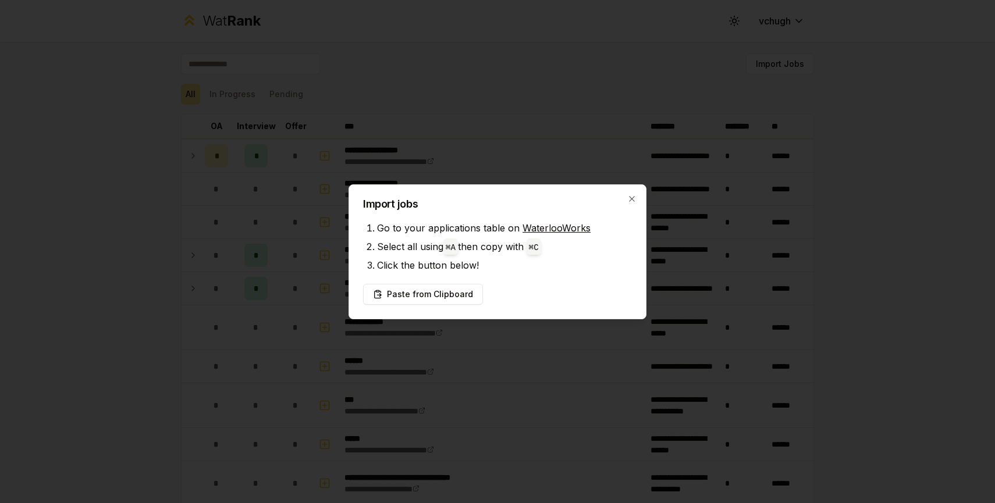  What do you see at coordinates (497, 204) in the screenshot?
I see `h2: Import jobs` at bounding box center [497, 204].